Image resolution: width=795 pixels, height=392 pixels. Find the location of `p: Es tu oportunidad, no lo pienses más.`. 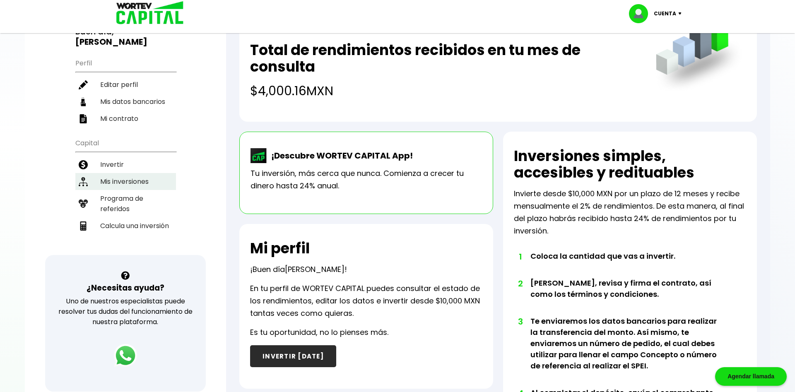

p: Es tu oportunidad, no lo pienses más. is located at coordinates (319, 332).